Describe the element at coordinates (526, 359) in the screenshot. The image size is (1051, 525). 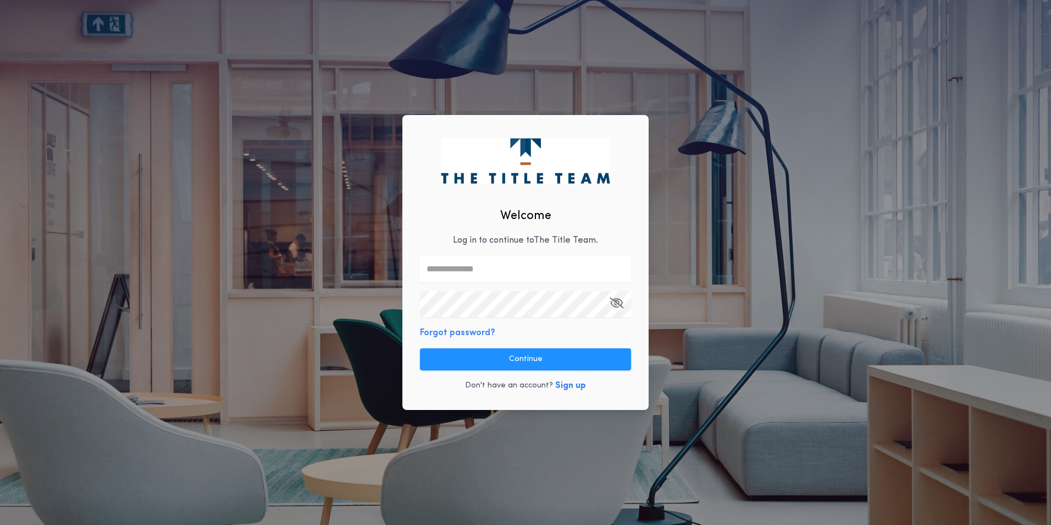
I see `button: Continue` at that location.